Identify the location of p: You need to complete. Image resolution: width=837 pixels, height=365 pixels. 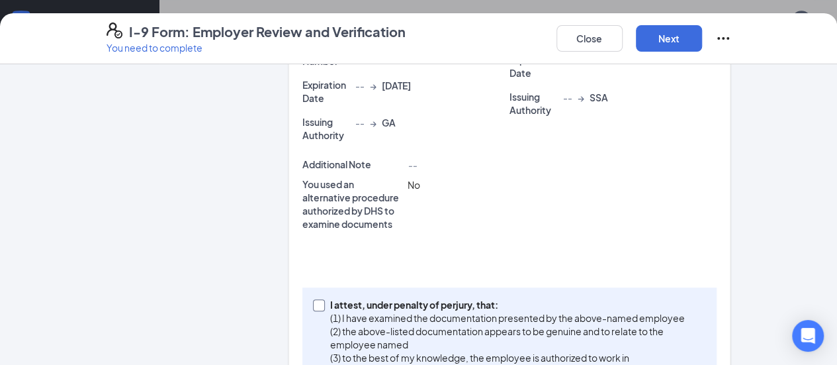
(256, 48).